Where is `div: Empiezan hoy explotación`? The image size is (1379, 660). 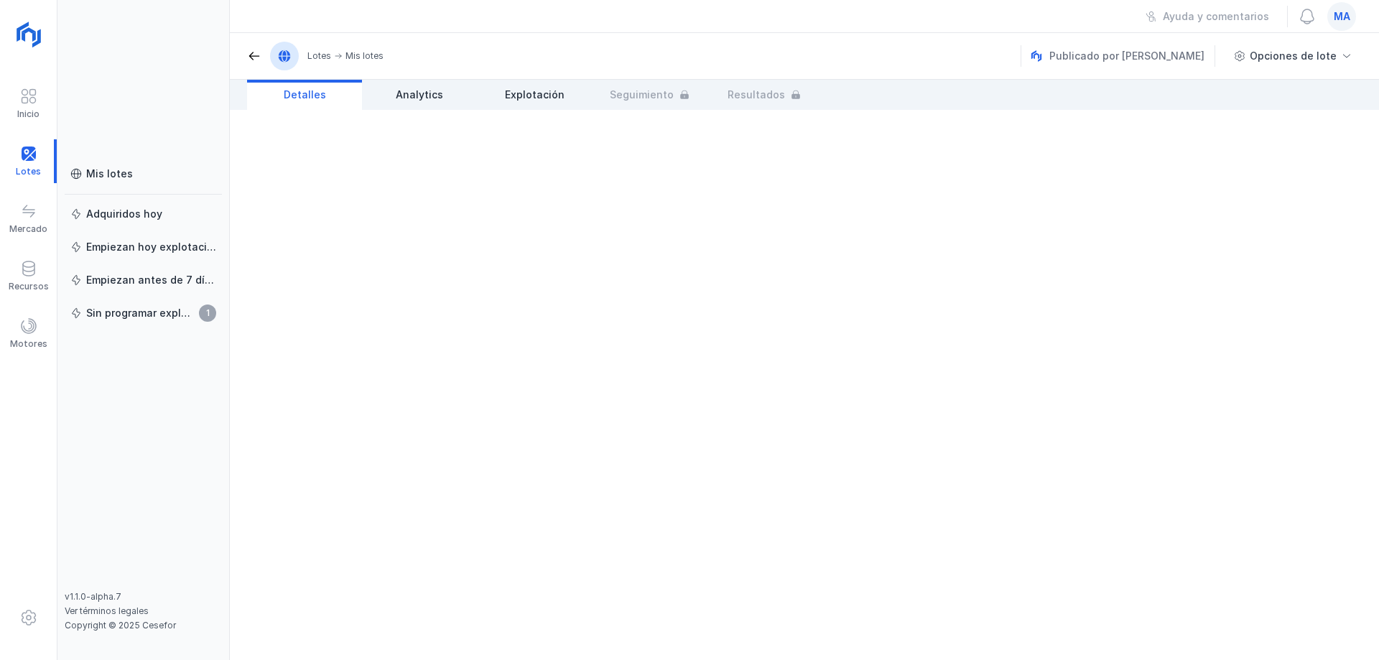
div: Empiezan hoy explotación is located at coordinates (151, 247).